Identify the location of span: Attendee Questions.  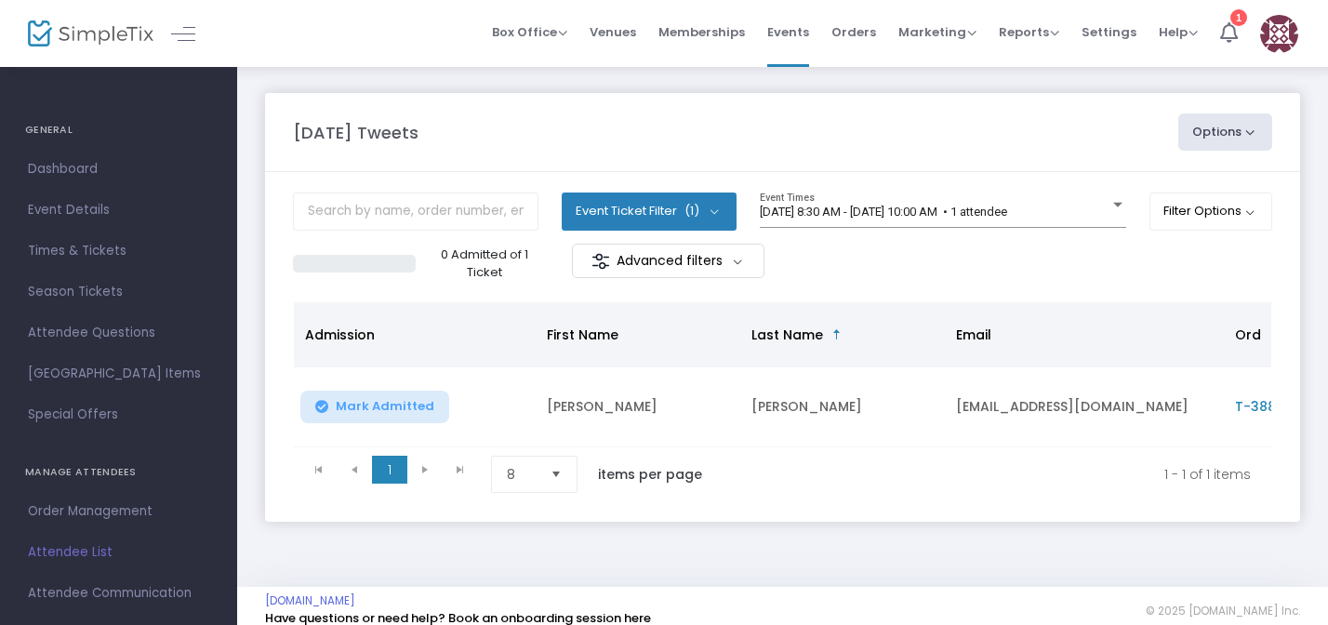
(118, 333).